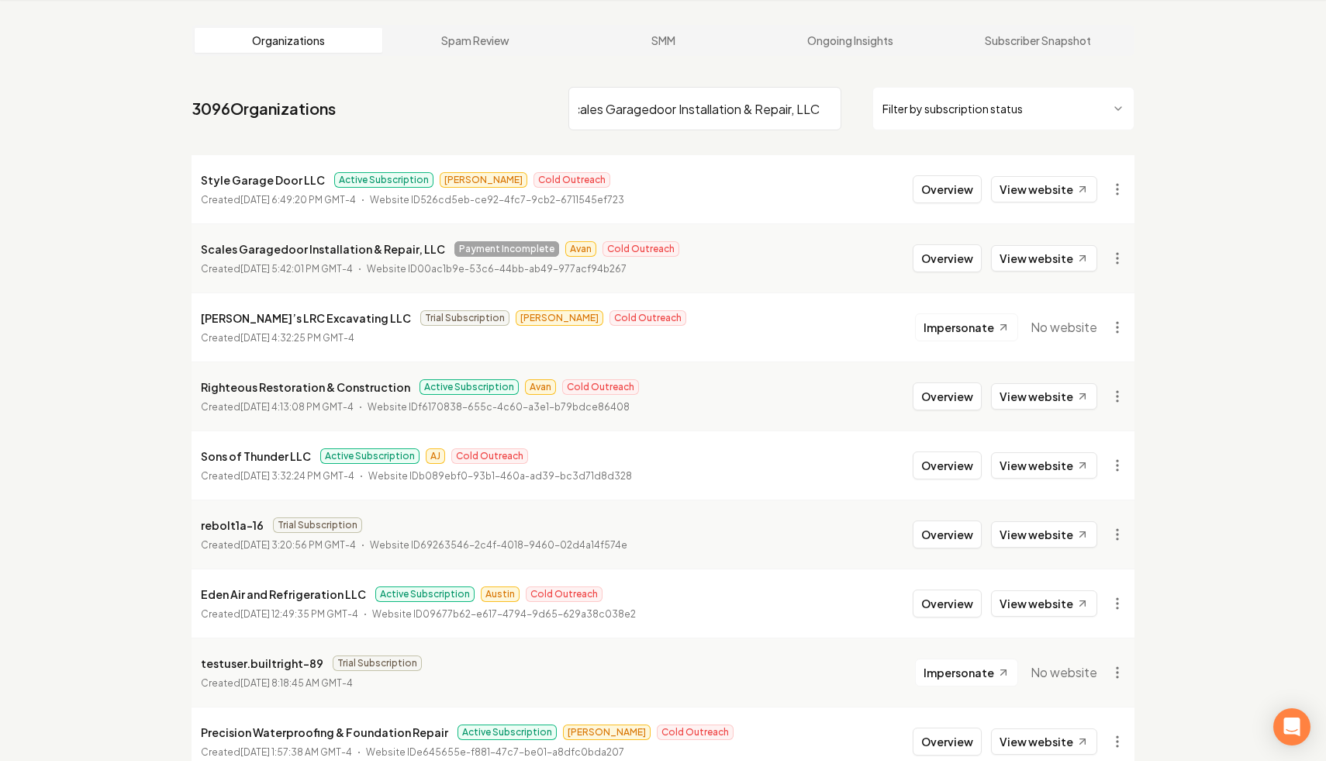 The width and height of the screenshot is (1326, 761). I want to click on p: Website ID 09677b62-e617-4794-9d65-629a38c038e2, so click(504, 614).